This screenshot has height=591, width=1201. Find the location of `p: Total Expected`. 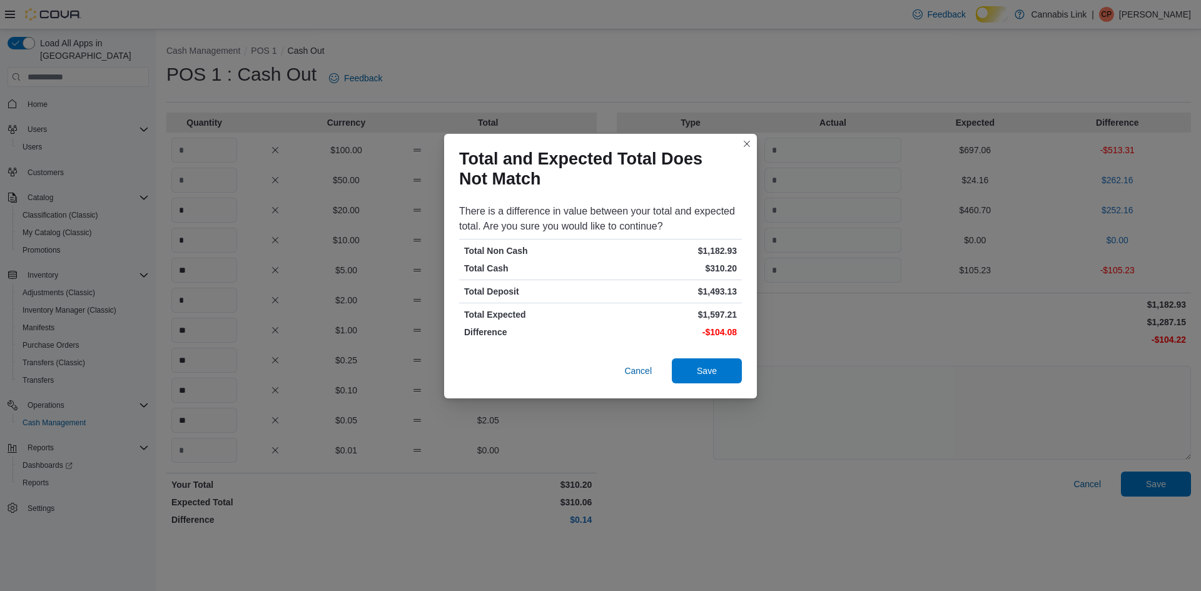

p: Total Expected is located at coordinates (531, 315).